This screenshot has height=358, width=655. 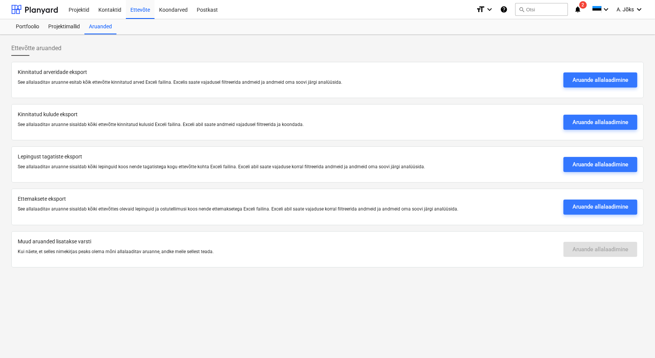 What do you see at coordinates (480, 9) in the screenshot?
I see `i: format_size` at bounding box center [480, 9].